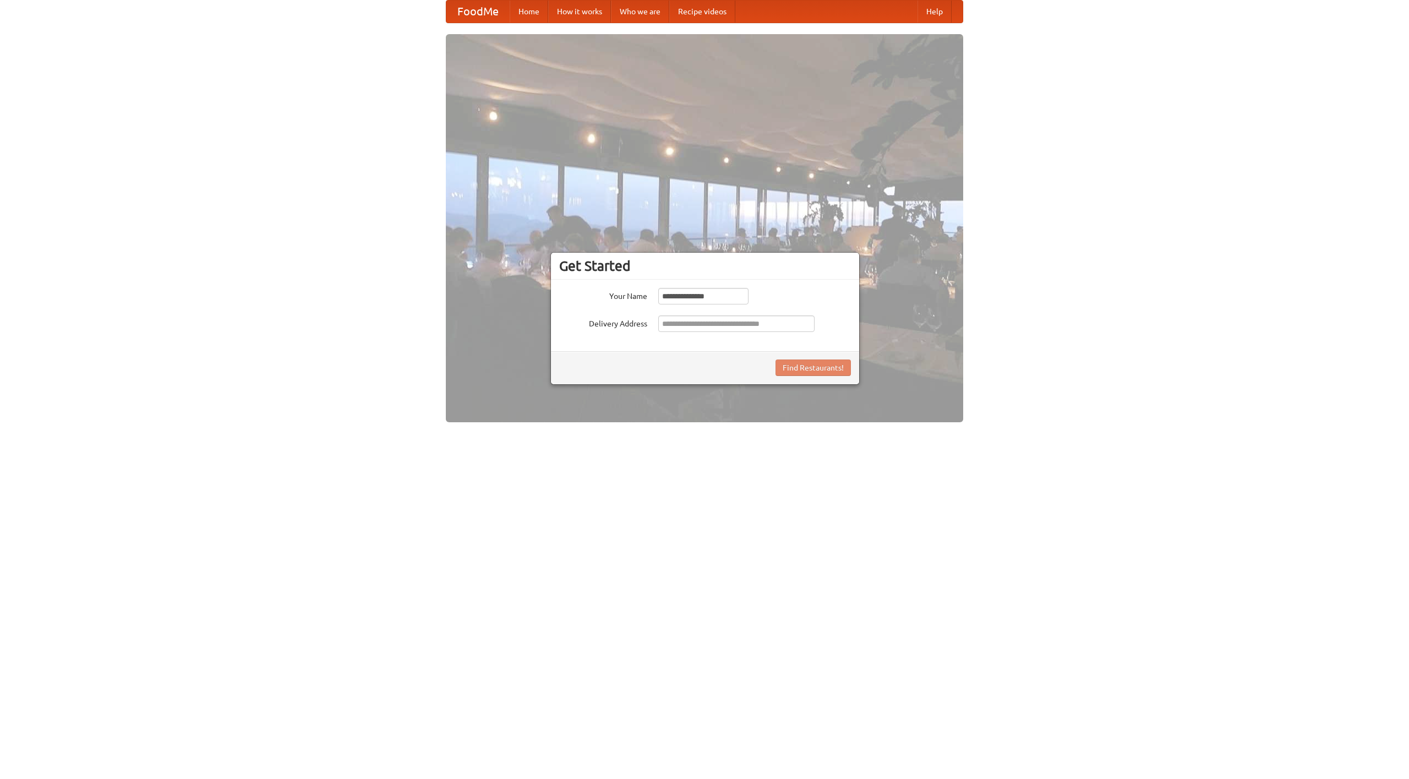 The height and width of the screenshot is (779, 1409). Describe the element at coordinates (478, 12) in the screenshot. I see `a: FoodMe` at that location.